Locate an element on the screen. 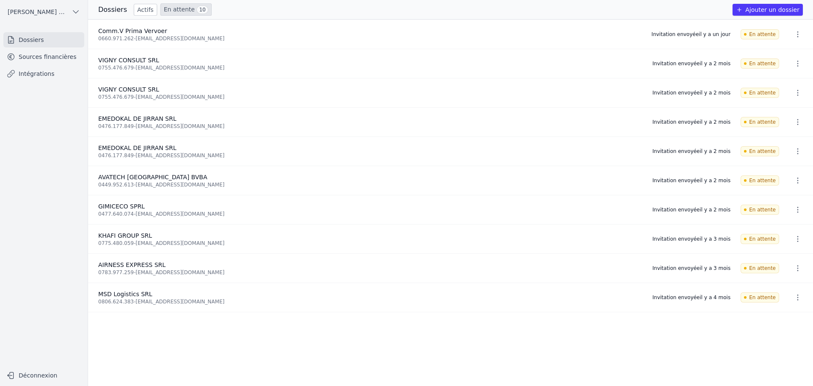  a: Intégrations is located at coordinates (44, 74).